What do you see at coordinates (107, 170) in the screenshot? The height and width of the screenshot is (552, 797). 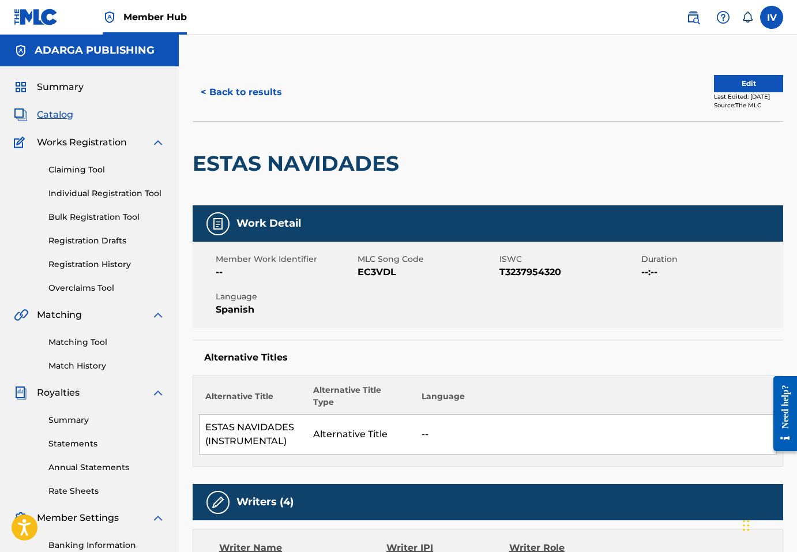 I see `a: Claiming Tool` at bounding box center [107, 170].